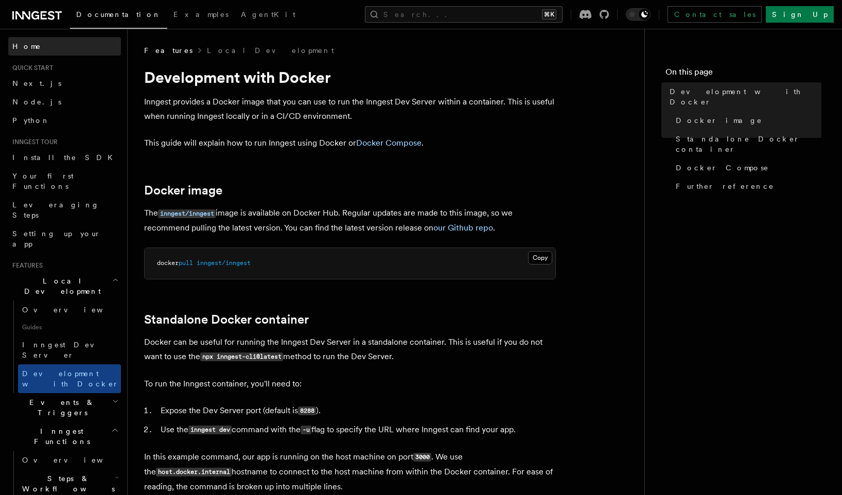  Describe the element at coordinates (722, 168) in the screenshot. I see `span: Docker Compose` at that location.